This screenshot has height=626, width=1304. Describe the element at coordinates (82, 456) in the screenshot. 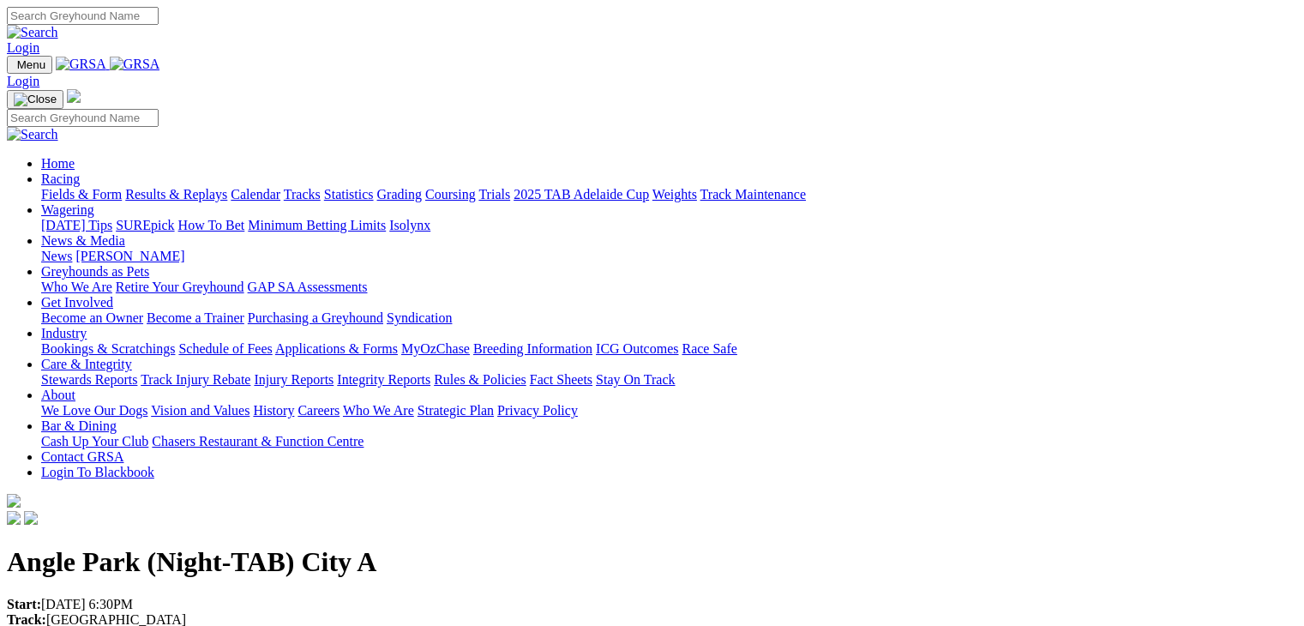

I see `a: Contact GRSA` at that location.